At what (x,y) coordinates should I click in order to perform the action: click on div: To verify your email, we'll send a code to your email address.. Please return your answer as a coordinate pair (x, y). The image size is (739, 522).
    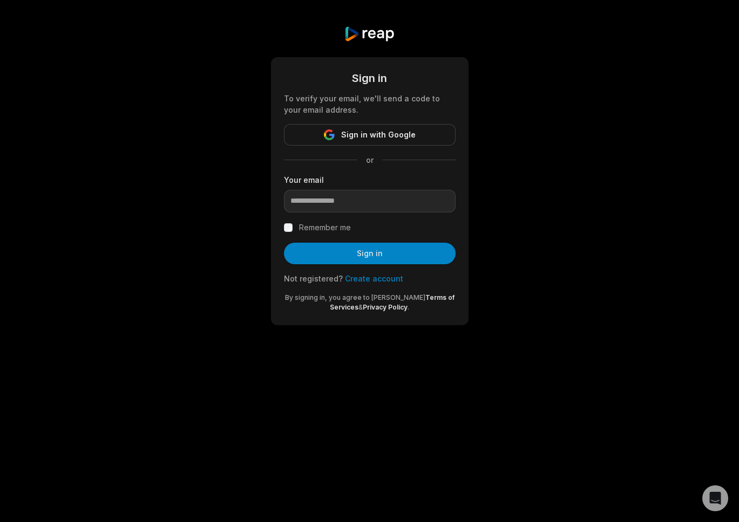
    Looking at the image, I should click on (370, 104).